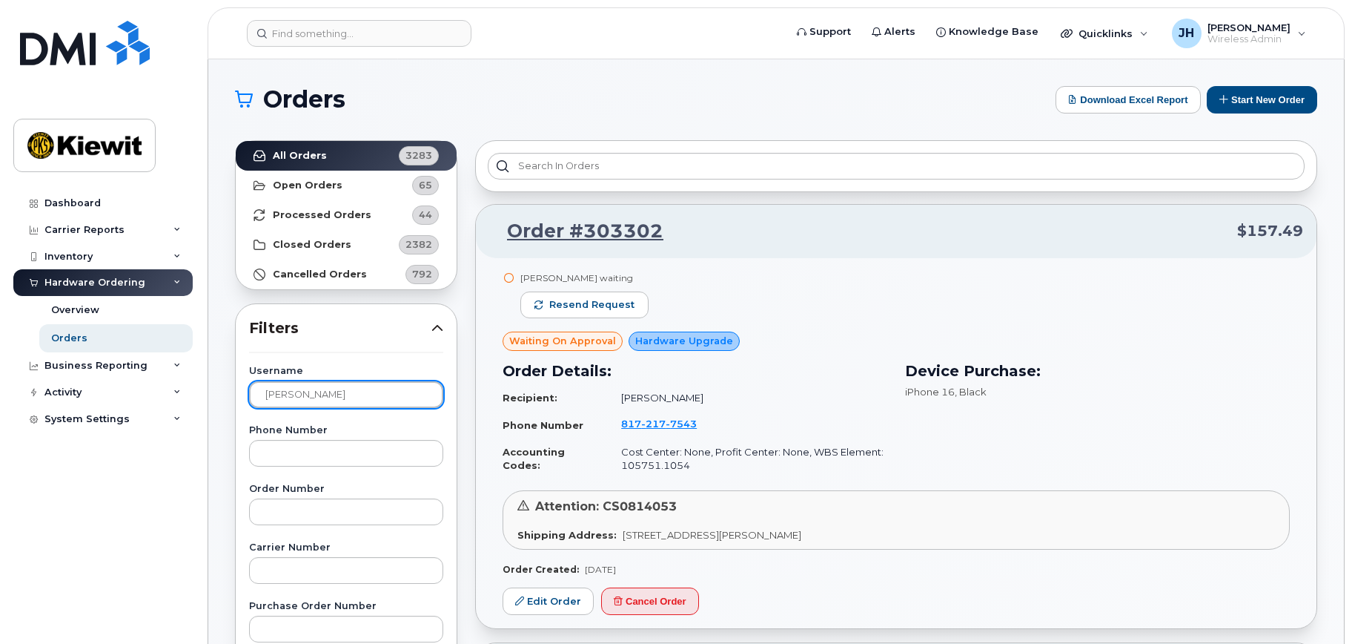  What do you see at coordinates (346, 371) in the screenshot?
I see `label: Username` at bounding box center [346, 371].